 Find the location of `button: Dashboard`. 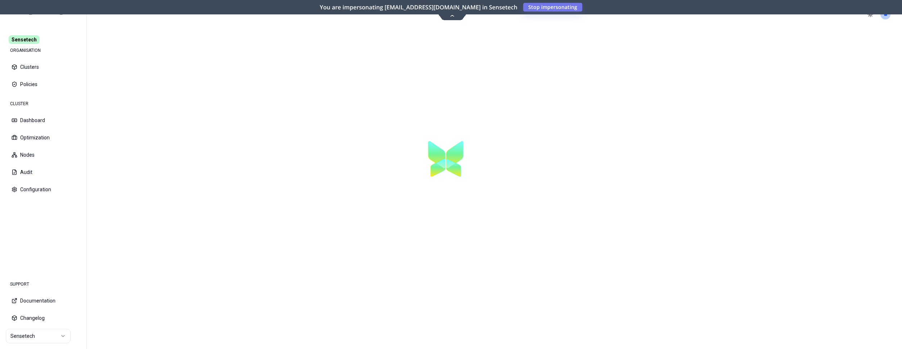

button: Dashboard is located at coordinates (43, 120).